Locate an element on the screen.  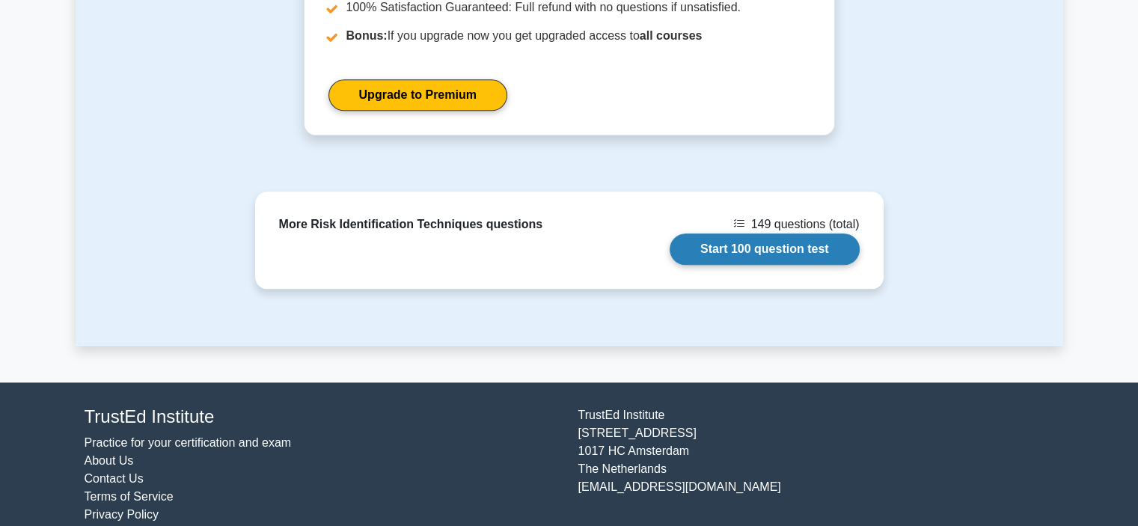
a: Practice for your certification and exam is located at coordinates (188, 442).